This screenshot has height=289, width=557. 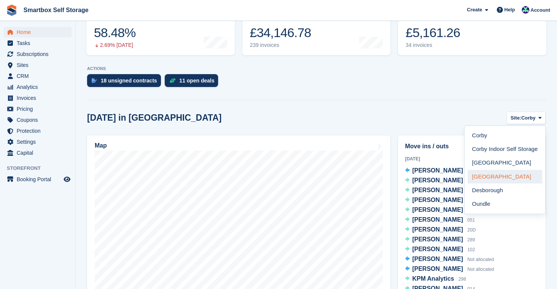 I want to click on img: stora-icon-8386f47178a22dfd0bd8f6a31ec36ba5ce8667c1dd55bd0f319d3a0aa187defe.svg, so click(x=12, y=10).